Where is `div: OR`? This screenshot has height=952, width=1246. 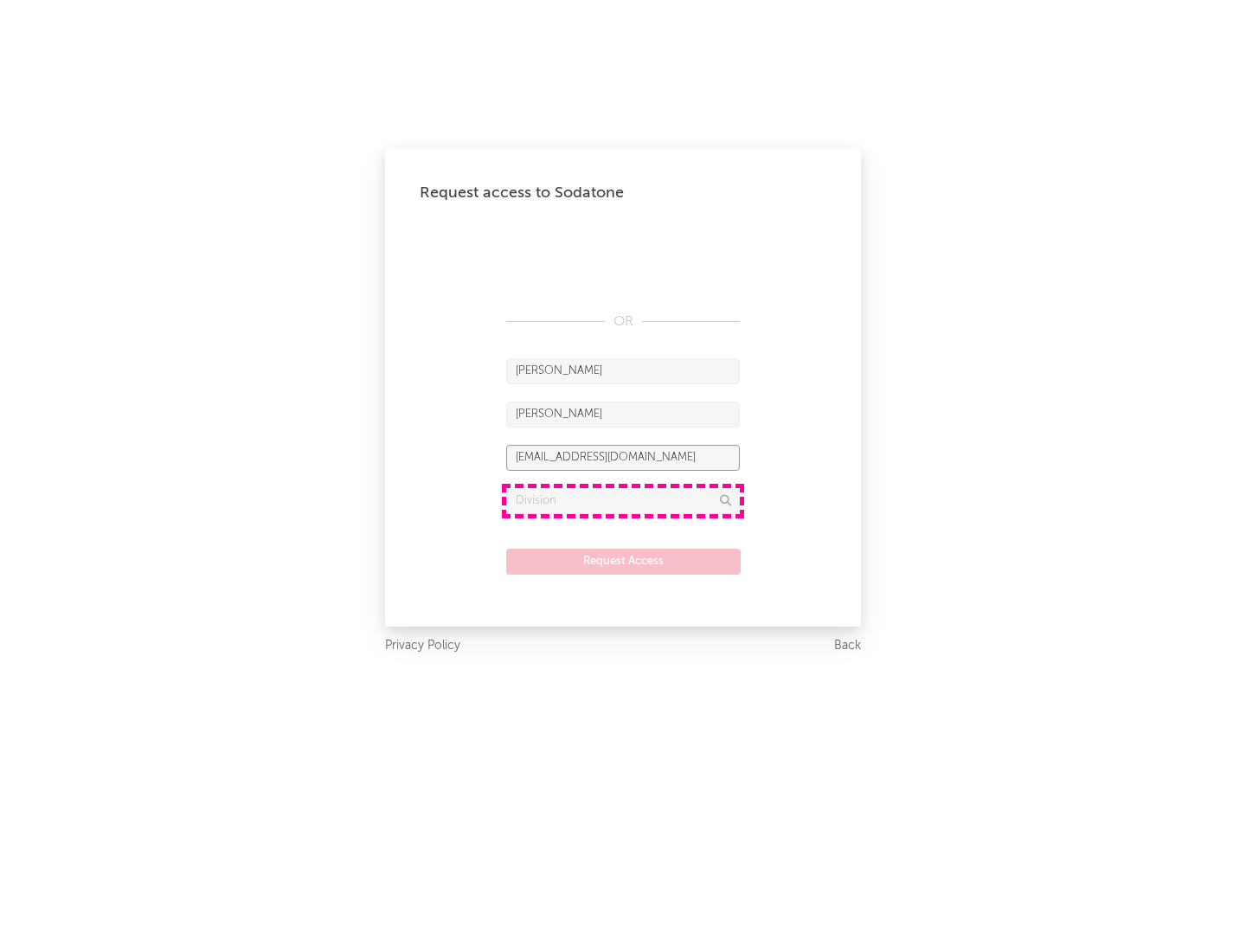 div: OR is located at coordinates (623, 322).